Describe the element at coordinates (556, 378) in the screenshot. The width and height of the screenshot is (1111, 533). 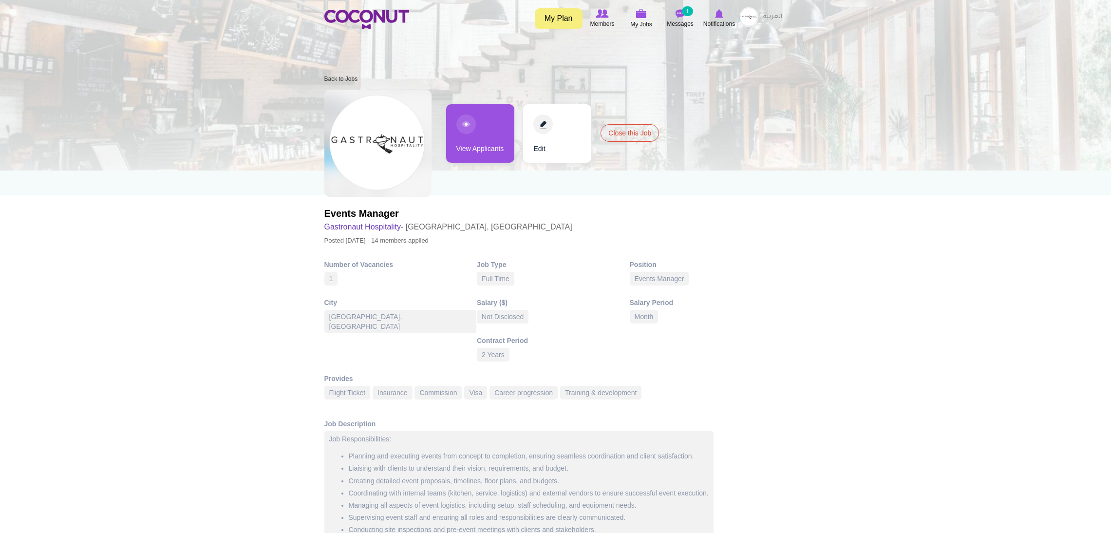
I see `div: Provides` at that location.